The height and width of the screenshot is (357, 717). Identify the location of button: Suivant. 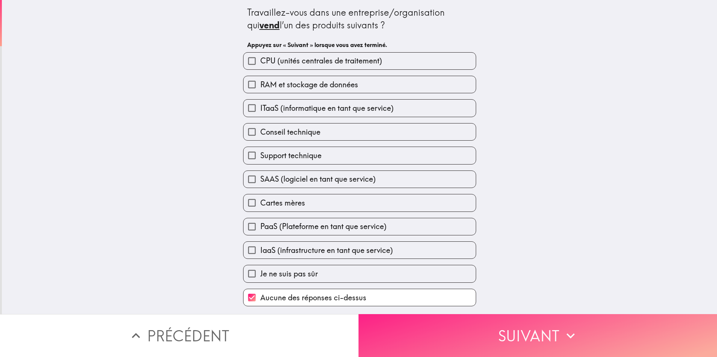
(538, 336).